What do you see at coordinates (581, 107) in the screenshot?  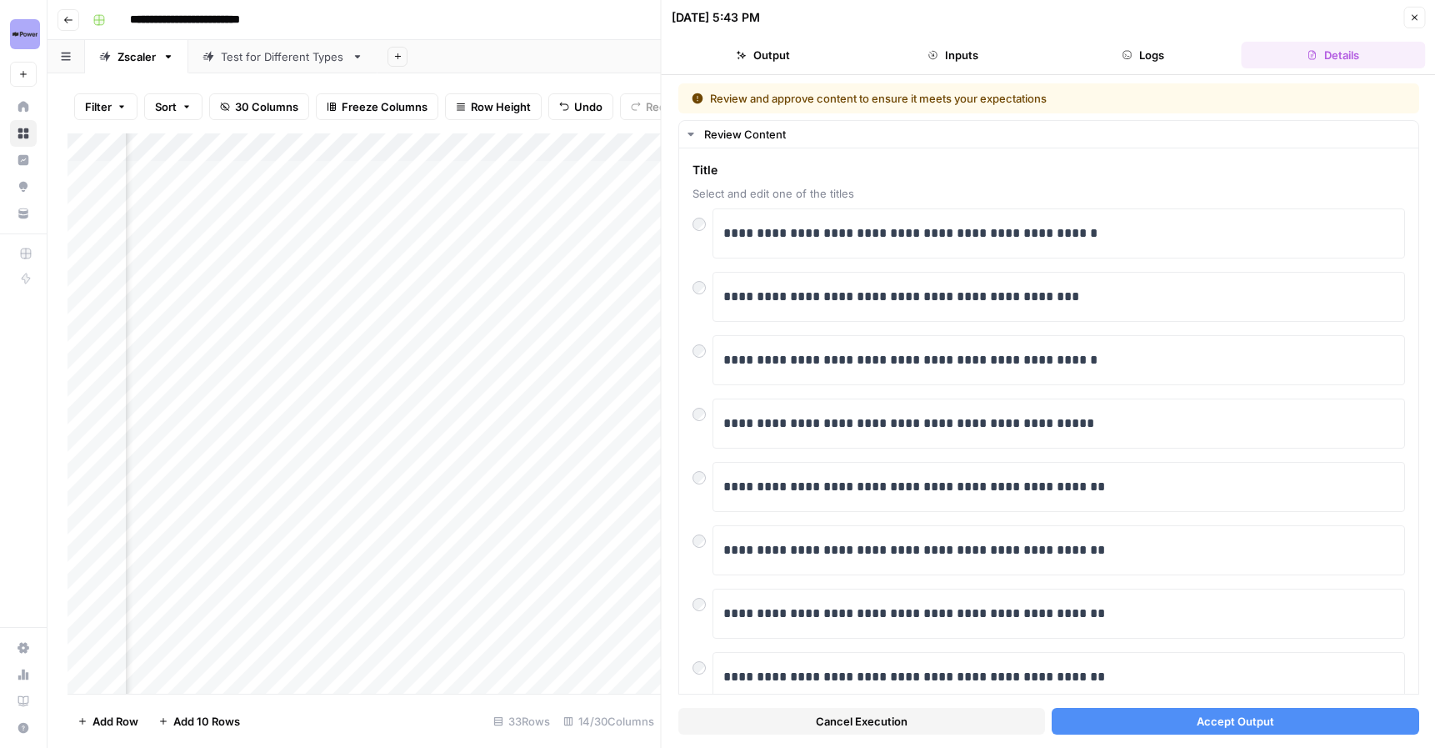 I see `button: Undo` at bounding box center [581, 107].